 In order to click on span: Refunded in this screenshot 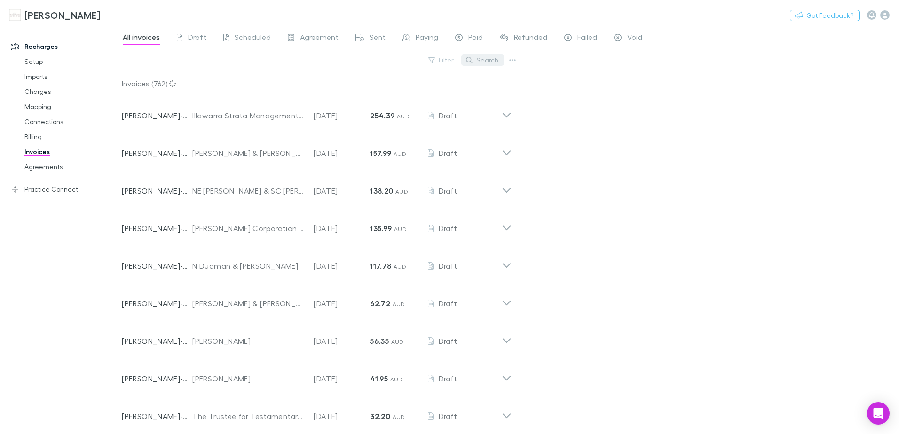, I will do `click(530, 39)`.